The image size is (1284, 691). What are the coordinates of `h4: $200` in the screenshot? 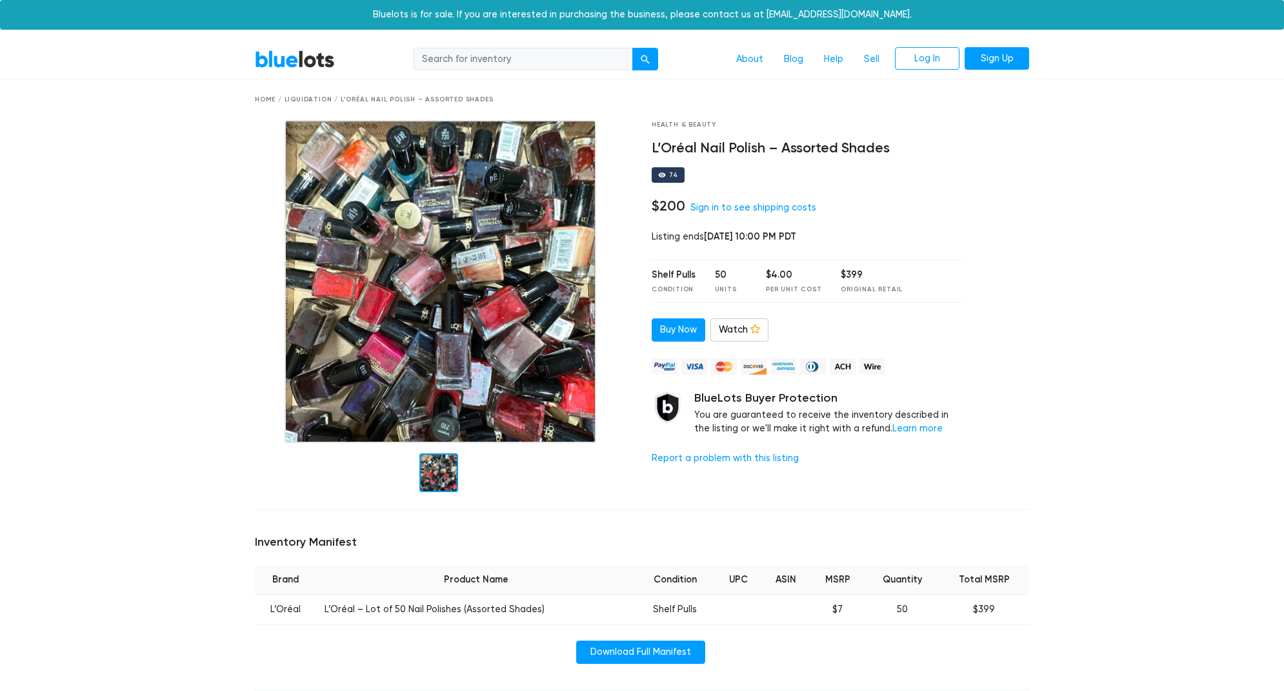 It's located at (669, 206).